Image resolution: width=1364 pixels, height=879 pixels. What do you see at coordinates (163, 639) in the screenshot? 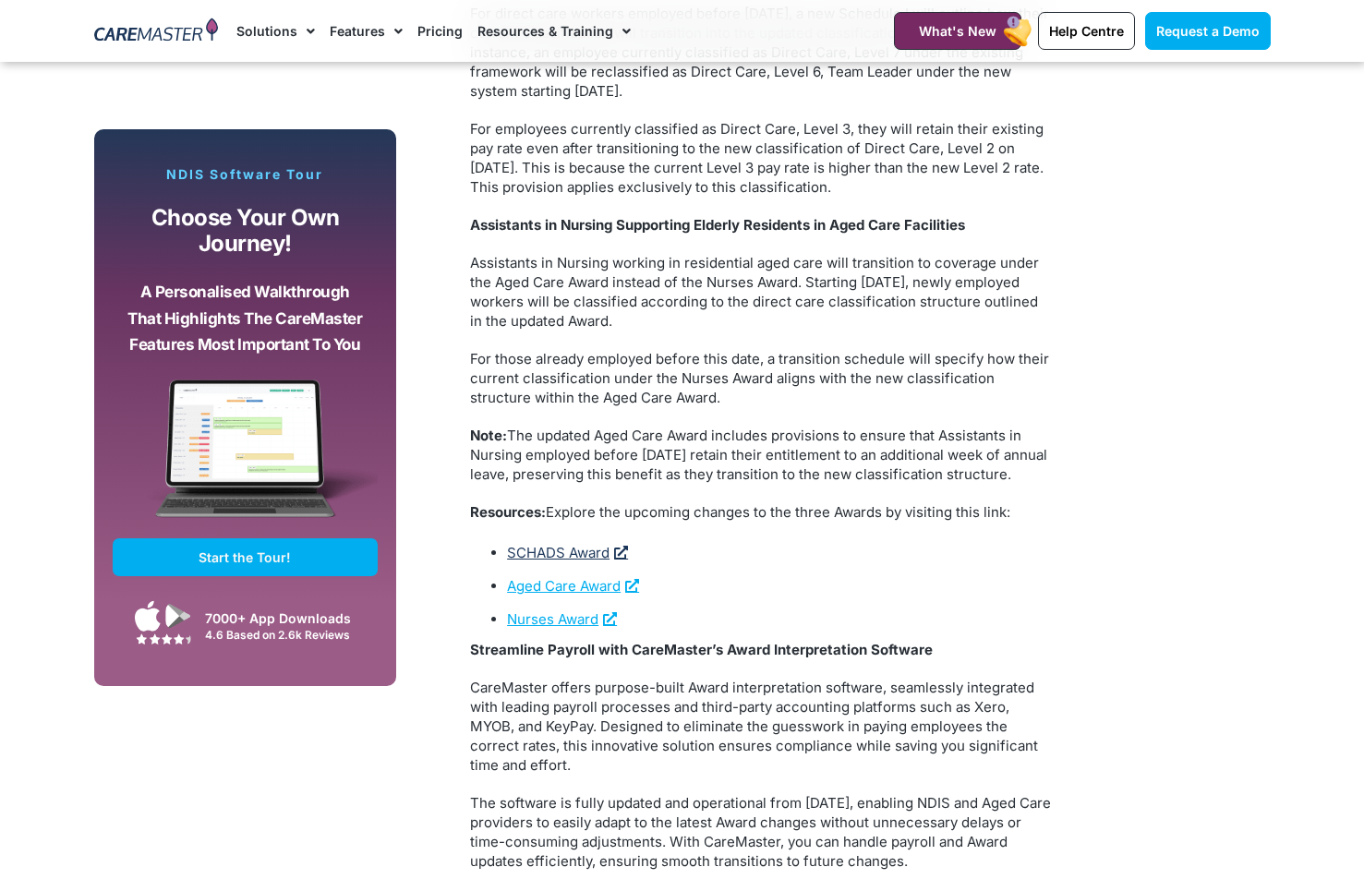
I see `img: Google Play Store App Review Stars` at bounding box center [163, 639].